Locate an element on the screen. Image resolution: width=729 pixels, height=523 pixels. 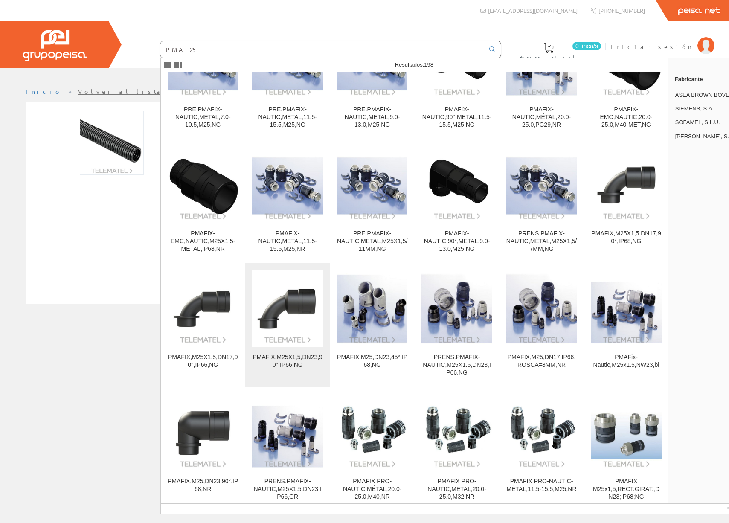
a: PMAFIX,M25X1,5,DN23,90°,IP66,NG PMAFIX,M25X1,5,DN23,90°,IP66,NG is located at coordinates (287, 325).